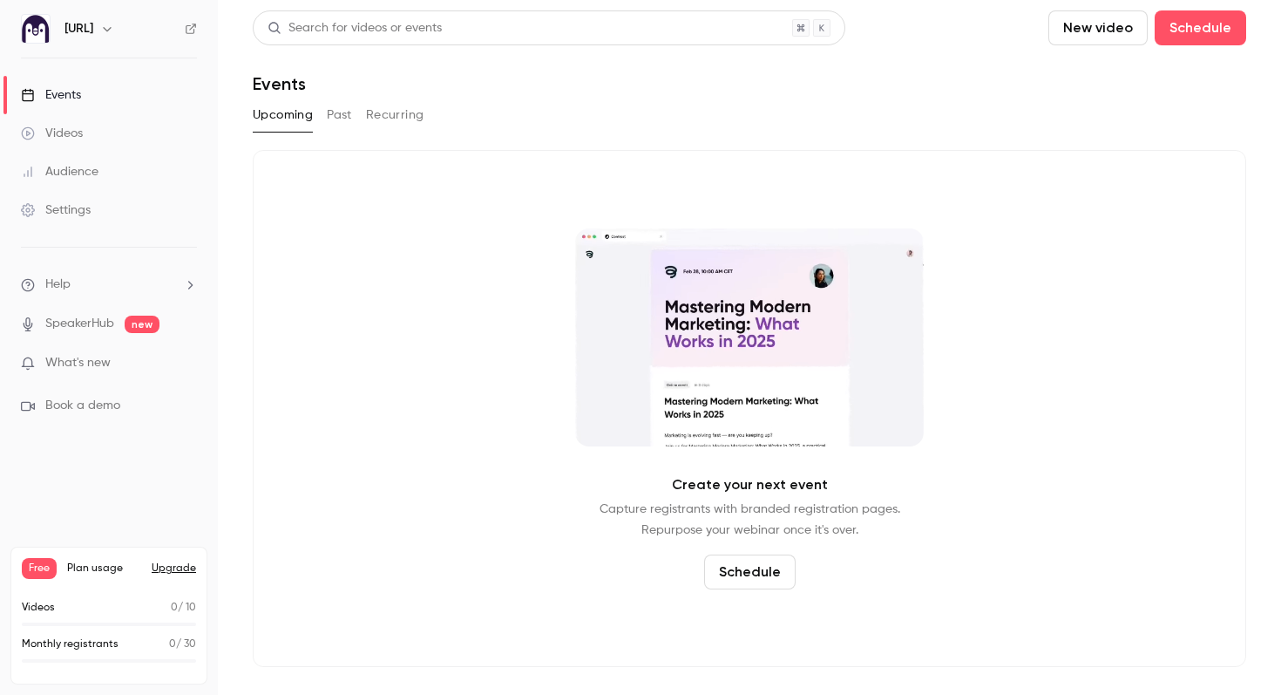 The width and height of the screenshot is (1281, 695). Describe the element at coordinates (79, 323) in the screenshot. I see `a: SpeakerHub` at that location.